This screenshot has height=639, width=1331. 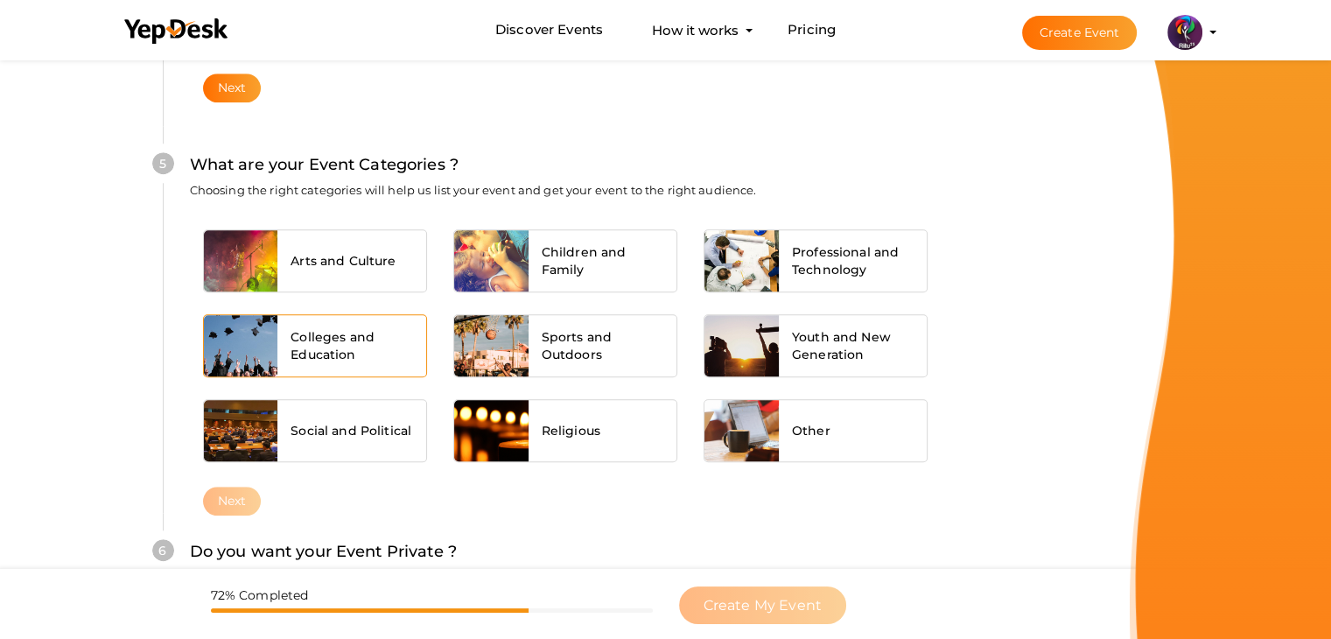 I want to click on button: How it works, so click(x=695, y=30).